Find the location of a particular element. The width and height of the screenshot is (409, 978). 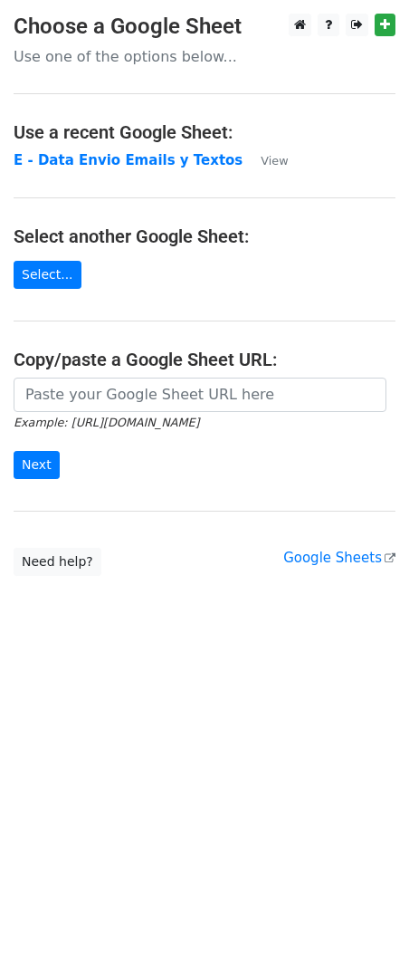

a: Need help? is located at coordinates (57, 561).